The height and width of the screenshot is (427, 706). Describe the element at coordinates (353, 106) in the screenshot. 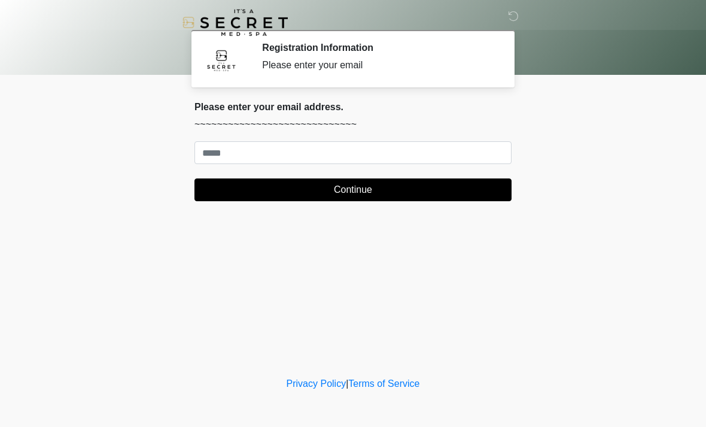

I see `h2: Please enter your email address.` at that location.